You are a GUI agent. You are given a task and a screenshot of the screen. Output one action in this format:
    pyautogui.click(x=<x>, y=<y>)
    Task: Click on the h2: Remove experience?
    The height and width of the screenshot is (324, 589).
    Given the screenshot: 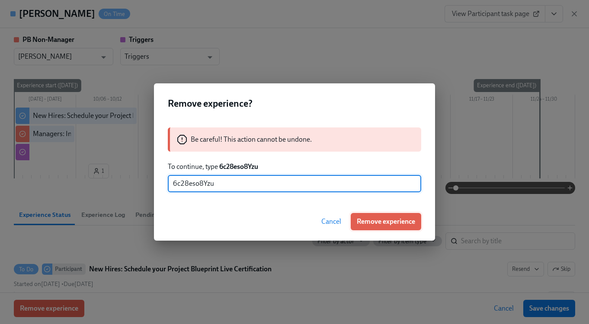 What is the action you would take?
    pyautogui.click(x=294, y=104)
    